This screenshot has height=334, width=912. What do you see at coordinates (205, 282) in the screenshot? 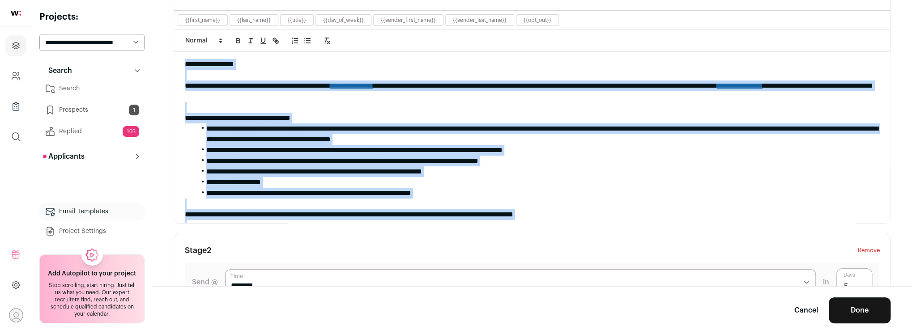
I see `label: Send @` at bounding box center [205, 282].